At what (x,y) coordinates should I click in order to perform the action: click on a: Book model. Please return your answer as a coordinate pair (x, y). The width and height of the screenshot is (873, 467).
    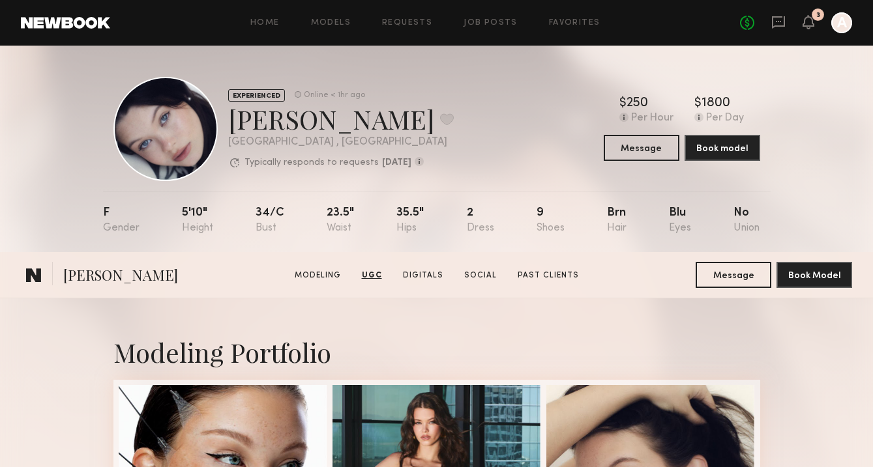
    Looking at the image, I should click on (722, 148).